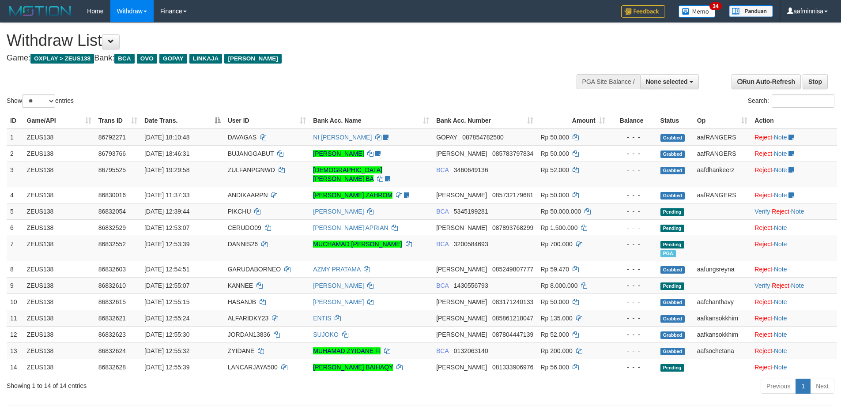 This screenshot has height=410, width=841. I want to click on a: Stop, so click(815, 82).